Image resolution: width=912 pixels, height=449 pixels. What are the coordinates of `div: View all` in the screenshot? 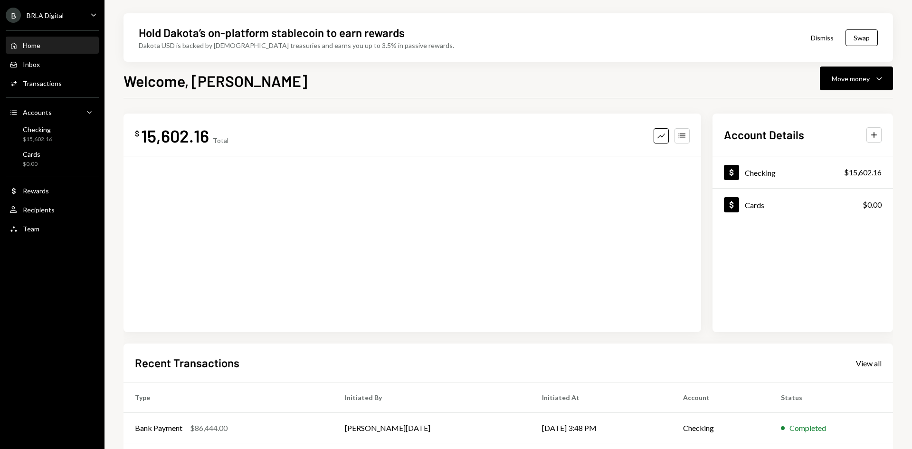 It's located at (869, 363).